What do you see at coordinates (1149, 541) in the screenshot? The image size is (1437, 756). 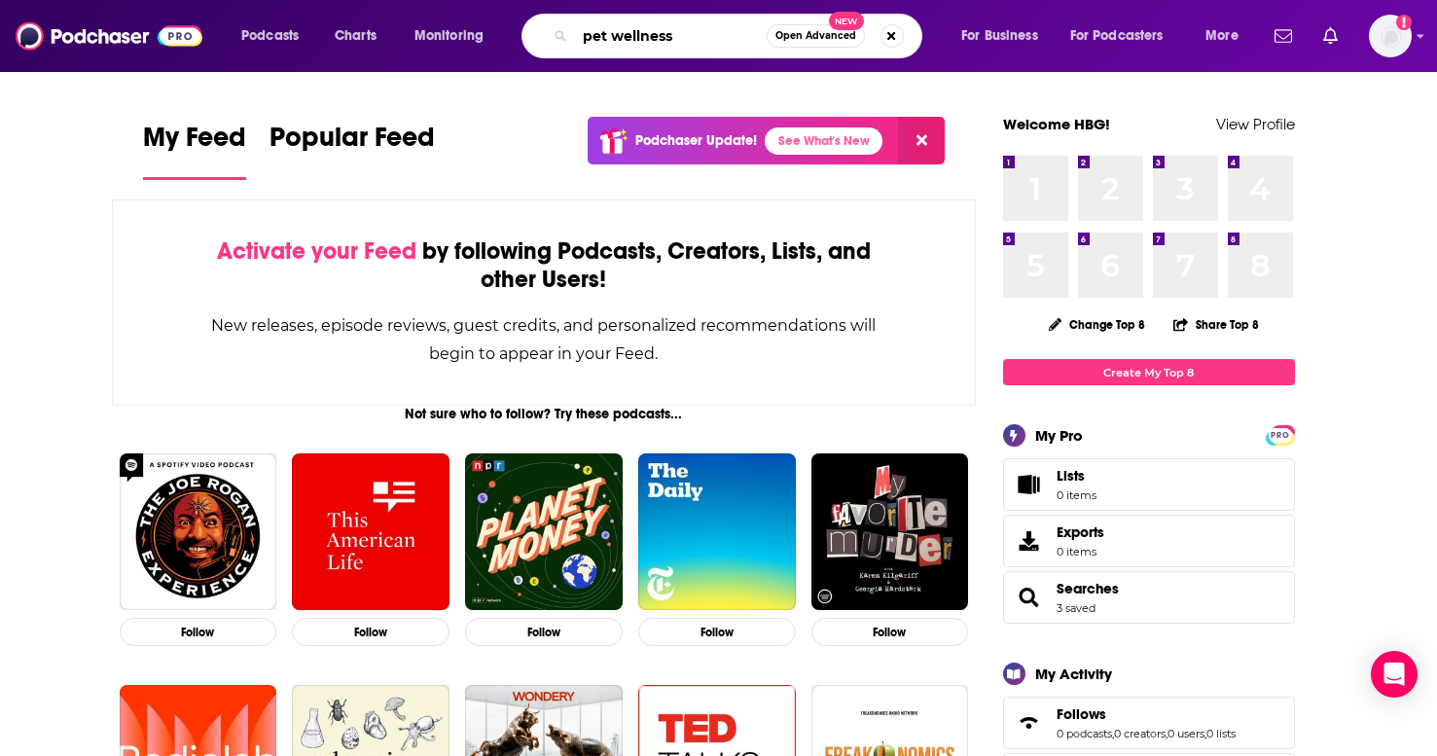 I see `a: Exports` at bounding box center [1149, 541].